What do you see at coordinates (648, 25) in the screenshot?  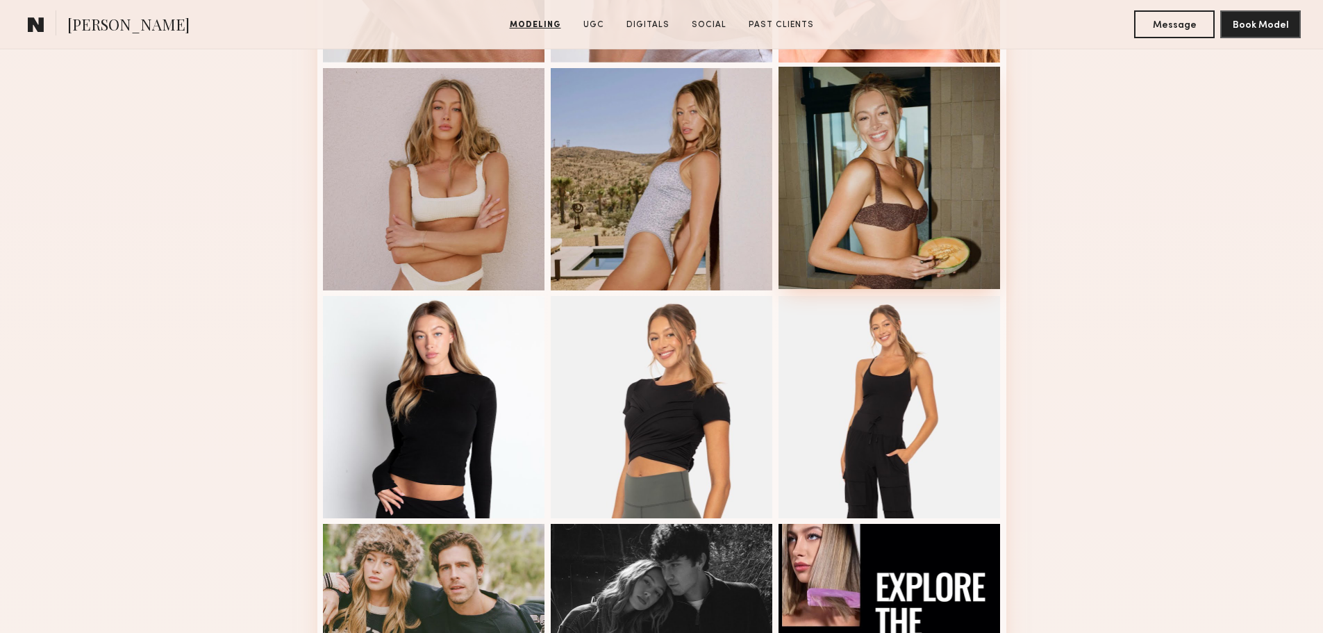 I see `a: Digitals` at bounding box center [648, 25].